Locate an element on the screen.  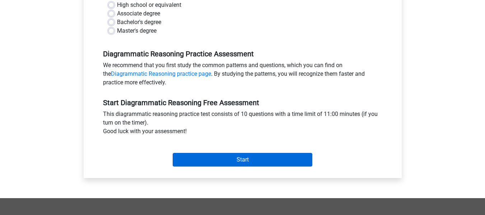
label: Master's degree is located at coordinates (137, 31).